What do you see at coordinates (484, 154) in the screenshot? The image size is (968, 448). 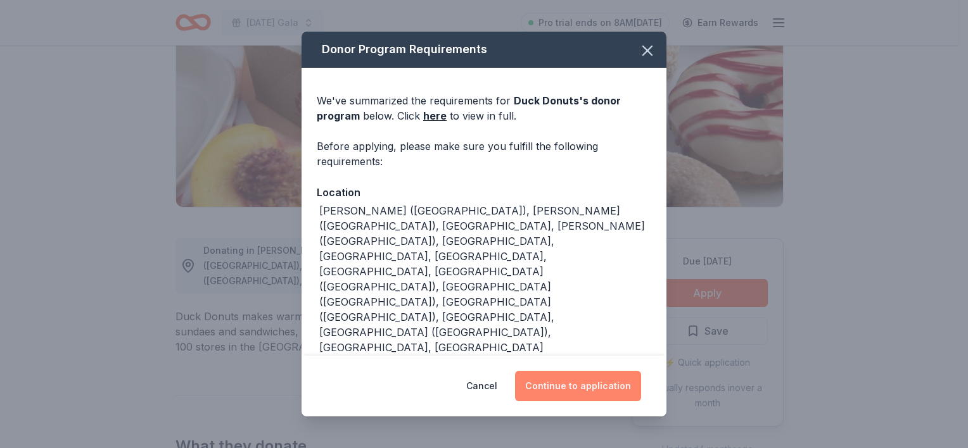 I see `div: Before applying, please make sure you fulfill the following requirements:` at bounding box center [484, 154].